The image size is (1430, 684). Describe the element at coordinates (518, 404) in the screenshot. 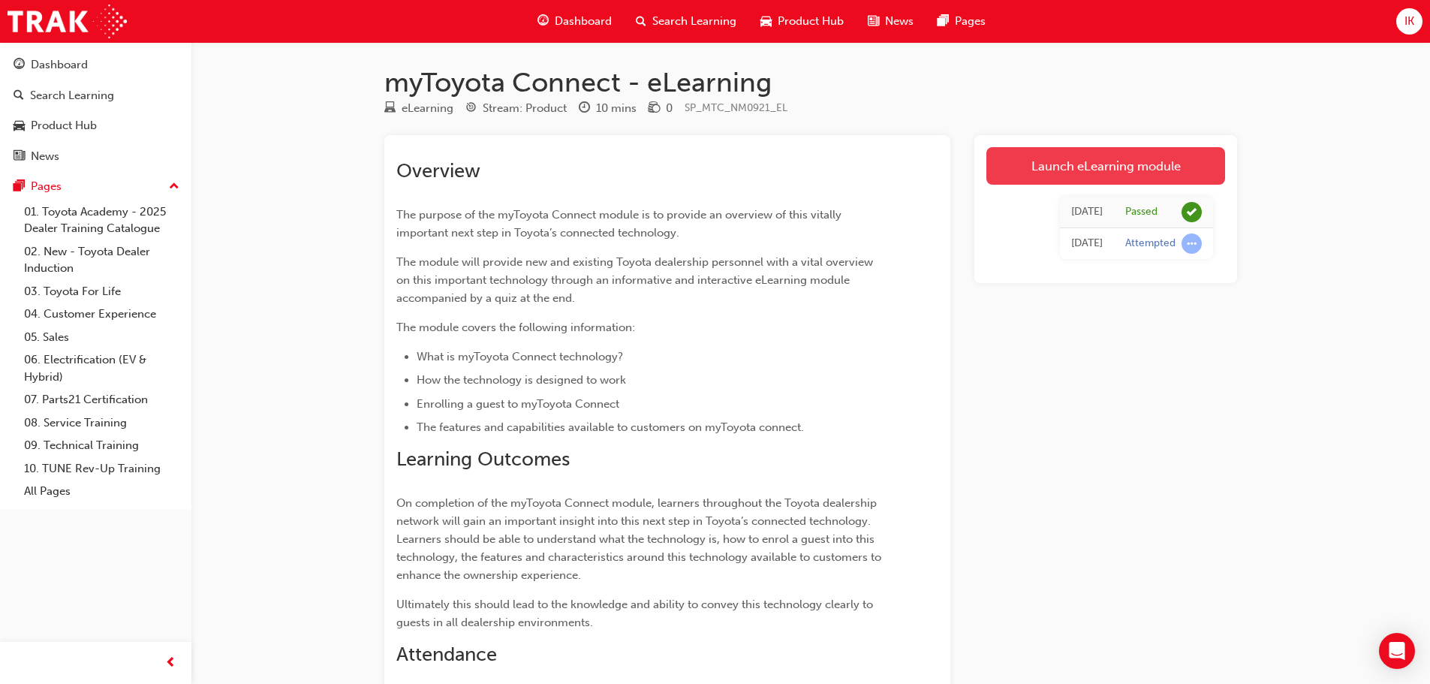

I see `span: Enrolling a guest to myToyota Connect` at that location.